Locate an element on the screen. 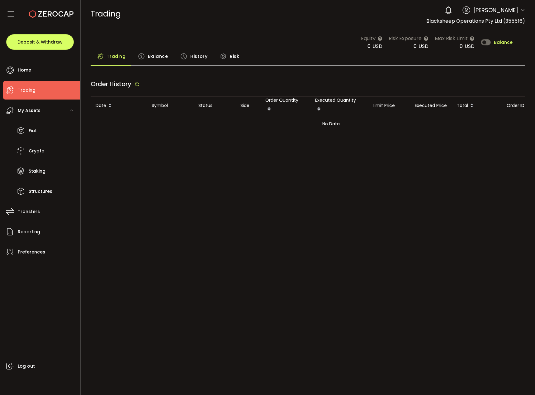 Image resolution: width=535 pixels, height=395 pixels. button: Deposit & Withdraw is located at coordinates (40, 42).